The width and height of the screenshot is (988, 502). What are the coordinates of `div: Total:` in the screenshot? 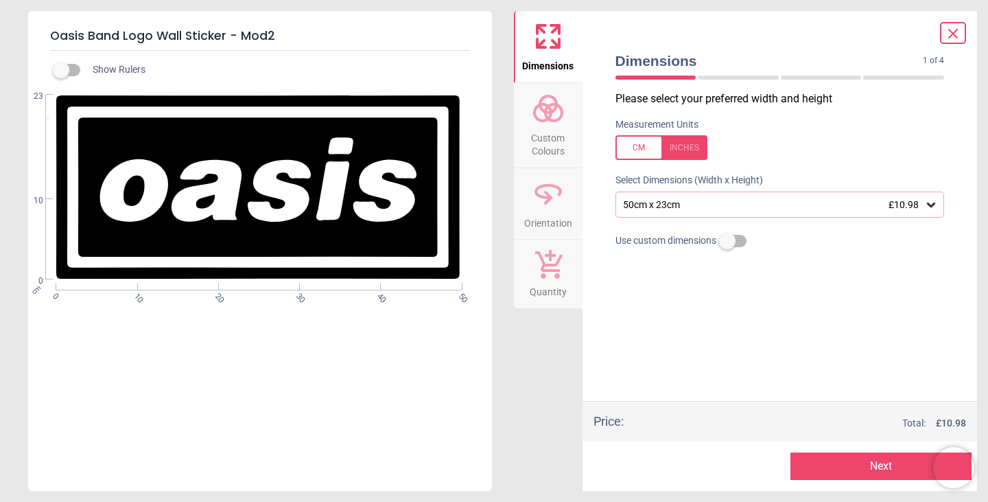 It's located at (806, 424).